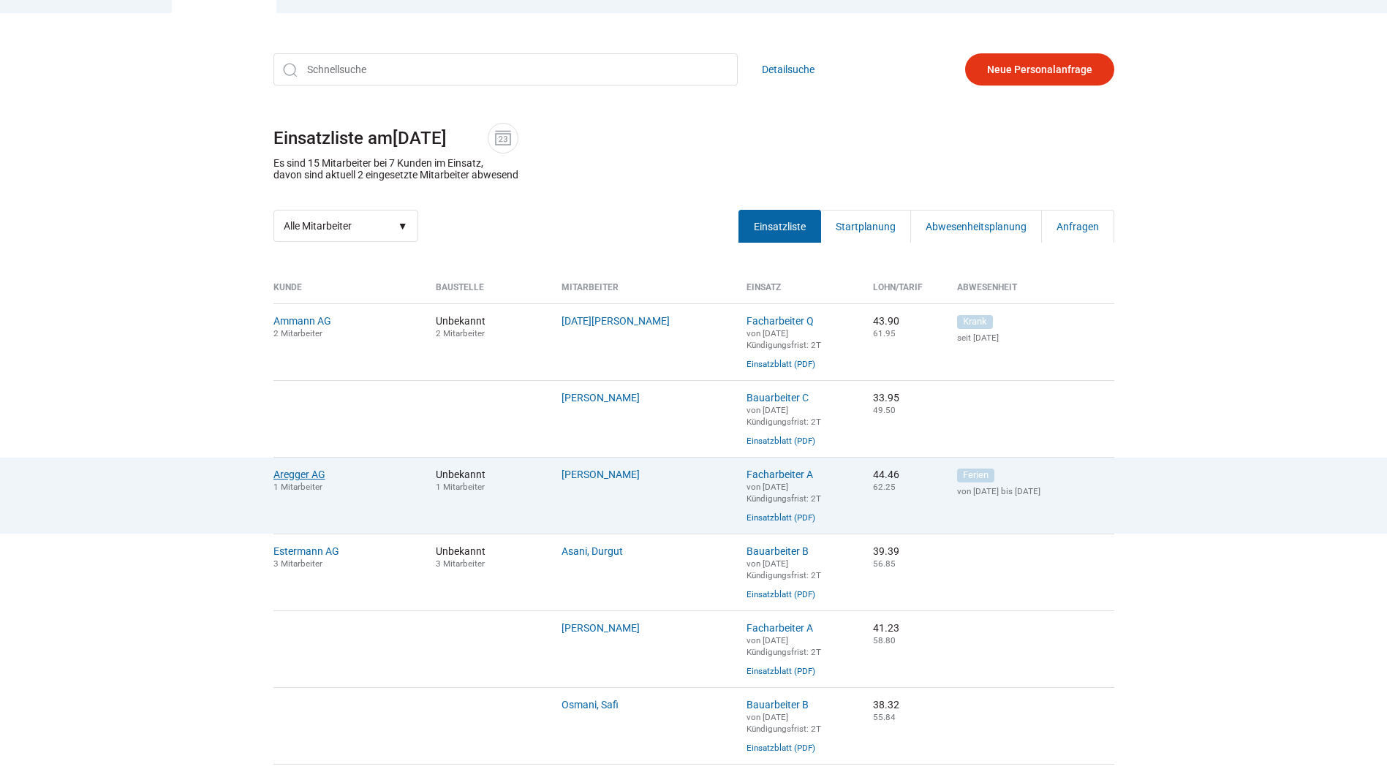 The width and height of the screenshot is (1387, 769). I want to click on small: 61.95, so click(884, 333).